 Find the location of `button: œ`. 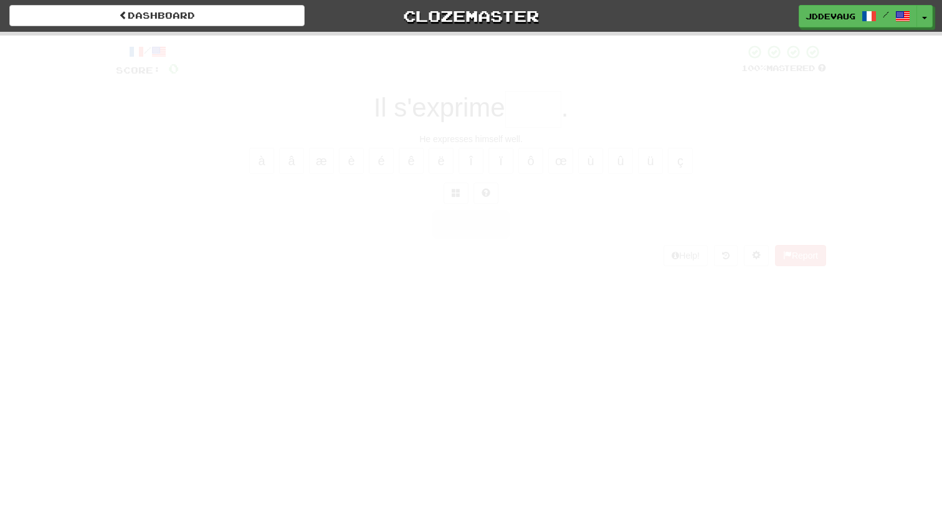

button: œ is located at coordinates (561, 161).